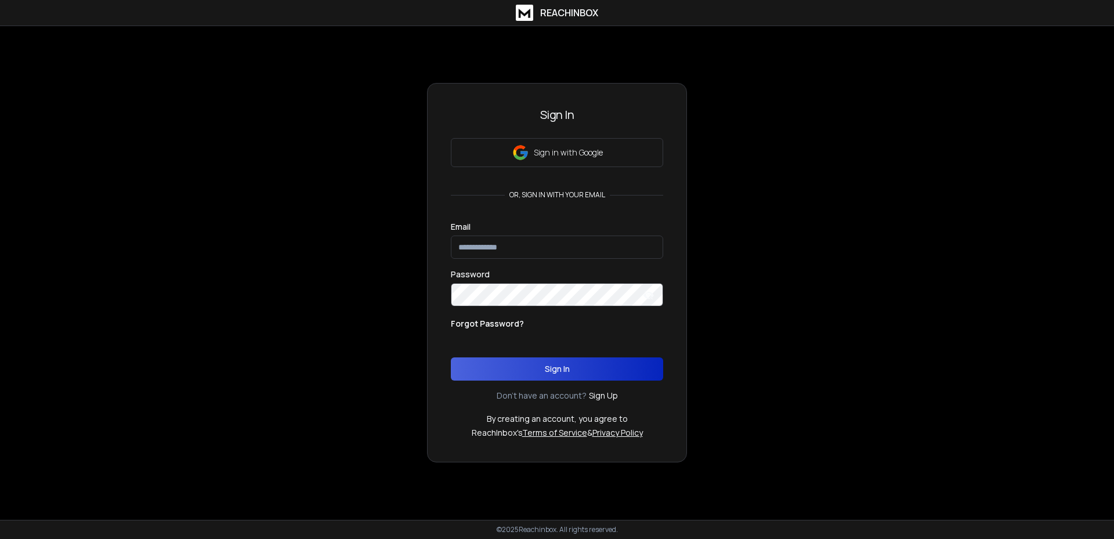  Describe the element at coordinates (557, 419) in the screenshot. I see `p: By creating an account, you agree to` at that location.